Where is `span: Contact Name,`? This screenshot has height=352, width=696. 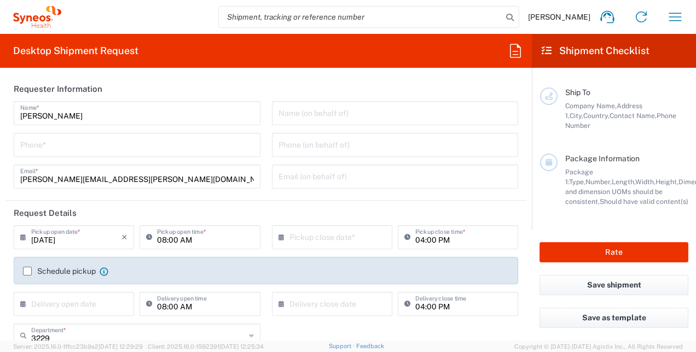 span: Contact Name, is located at coordinates (633, 115).